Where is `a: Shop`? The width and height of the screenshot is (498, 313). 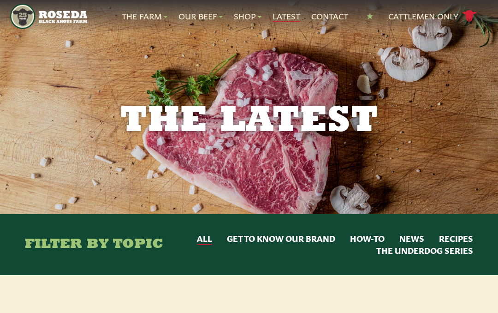 a: Shop is located at coordinates (248, 16).